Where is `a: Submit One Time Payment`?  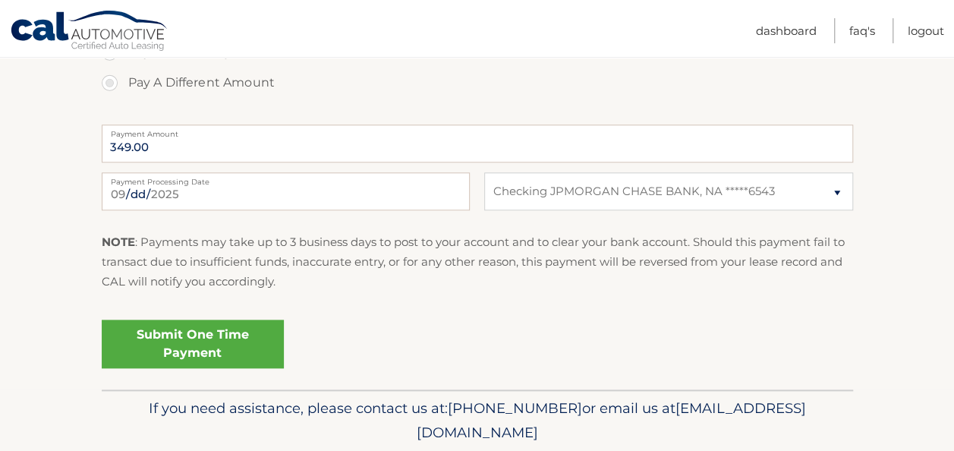 a: Submit One Time Payment is located at coordinates (193, 344).